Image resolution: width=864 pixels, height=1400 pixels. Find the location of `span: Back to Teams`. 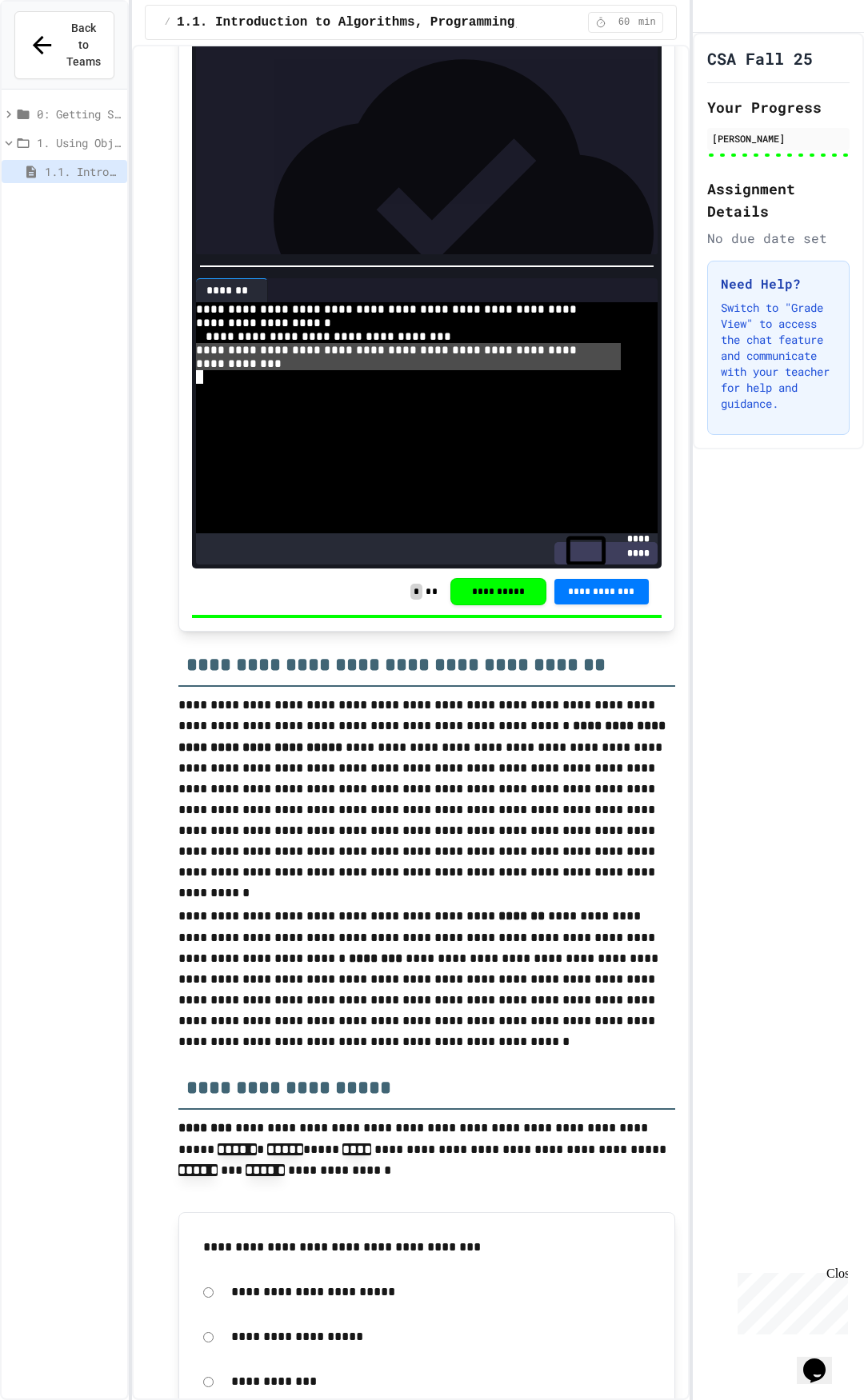

span: Back to Teams is located at coordinates (83, 45).